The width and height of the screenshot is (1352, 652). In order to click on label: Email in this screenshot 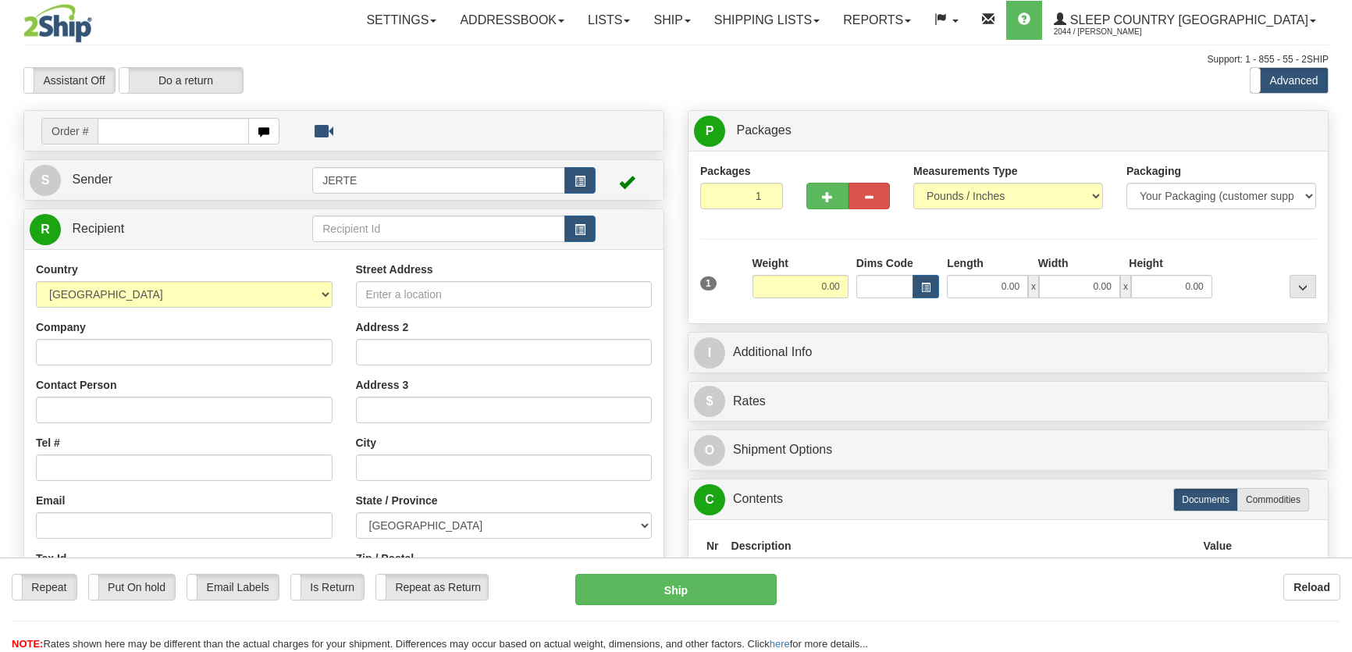, I will do `click(50, 500)`.